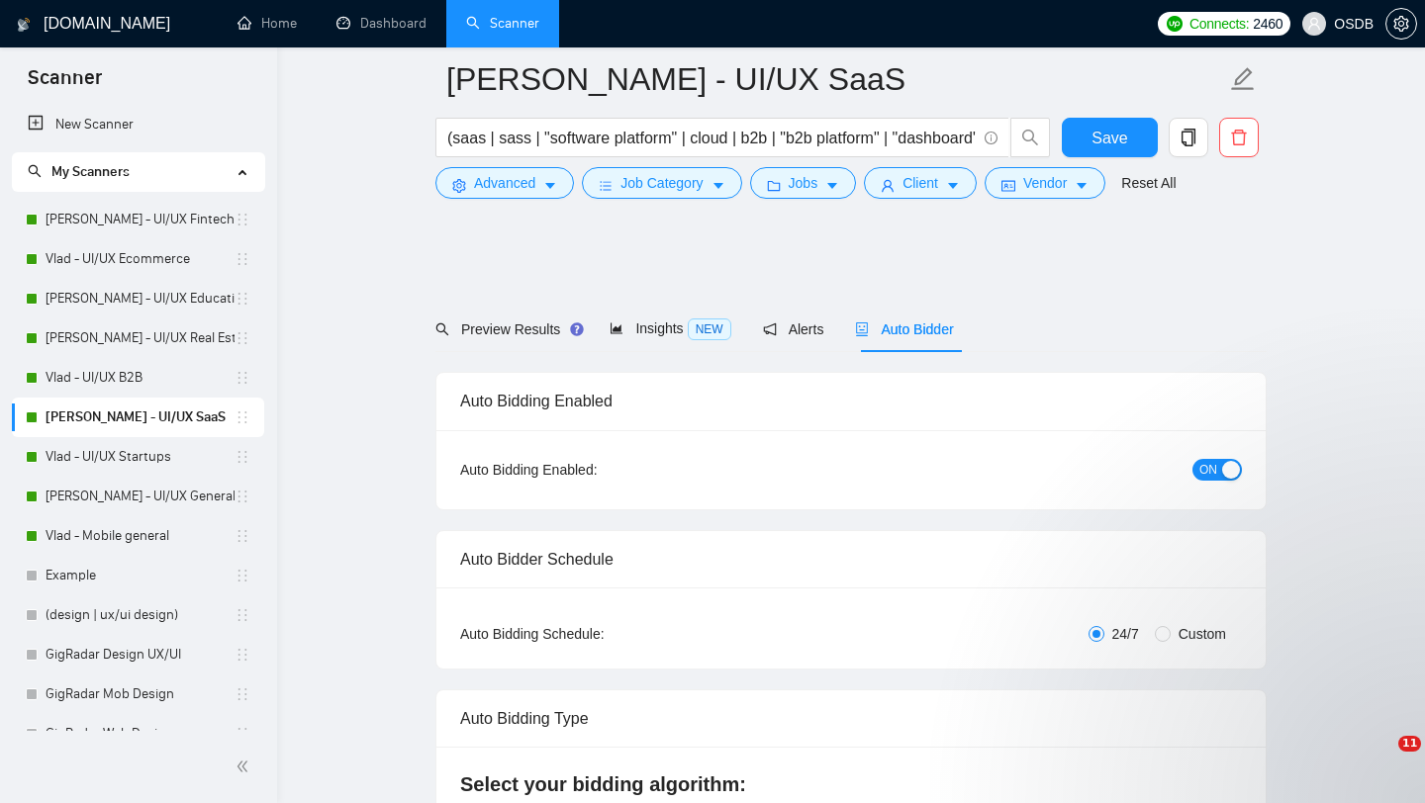  Describe the element at coordinates (138, 125) in the screenshot. I see `a: New Scanner` at that location.